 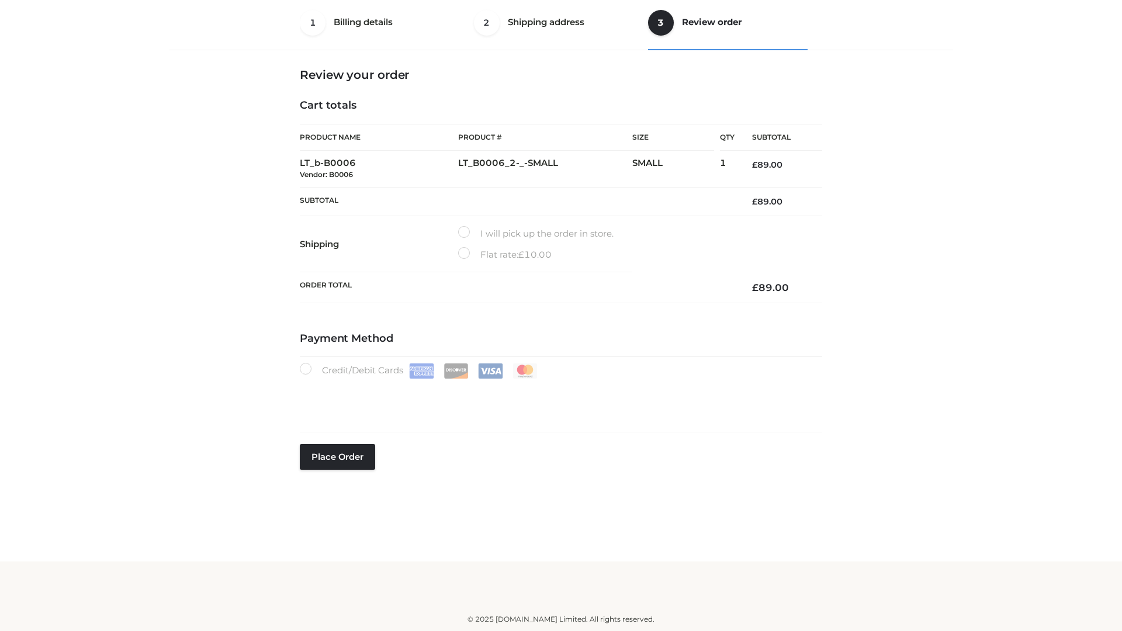 What do you see at coordinates (379, 169) in the screenshot?
I see `td: LT_b-B0006` at bounding box center [379, 169].